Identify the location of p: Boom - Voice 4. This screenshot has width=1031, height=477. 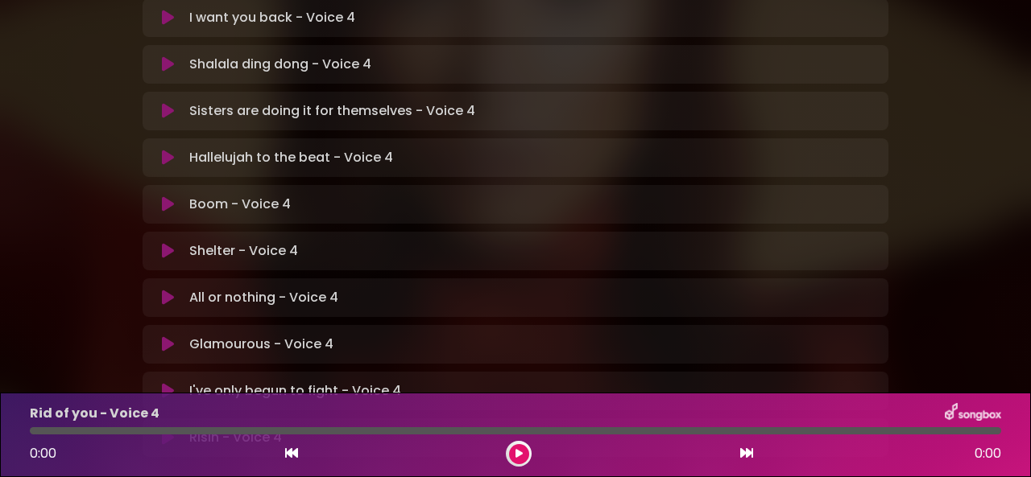
(240, 205).